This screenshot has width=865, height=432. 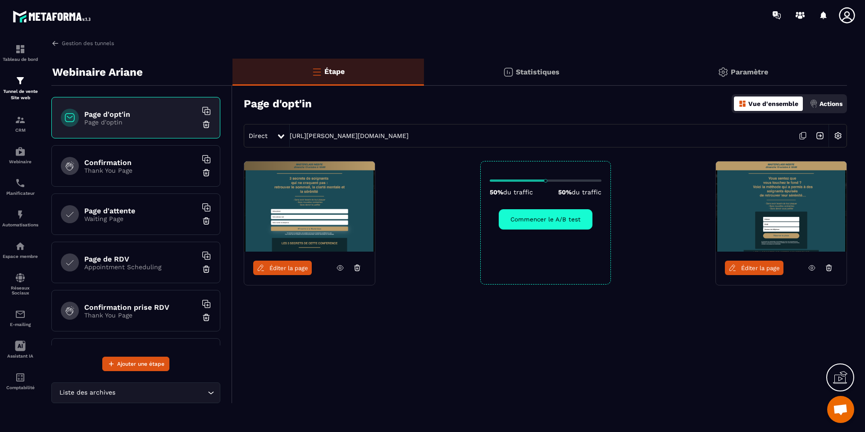 I want to click on p: Étape, so click(x=334, y=71).